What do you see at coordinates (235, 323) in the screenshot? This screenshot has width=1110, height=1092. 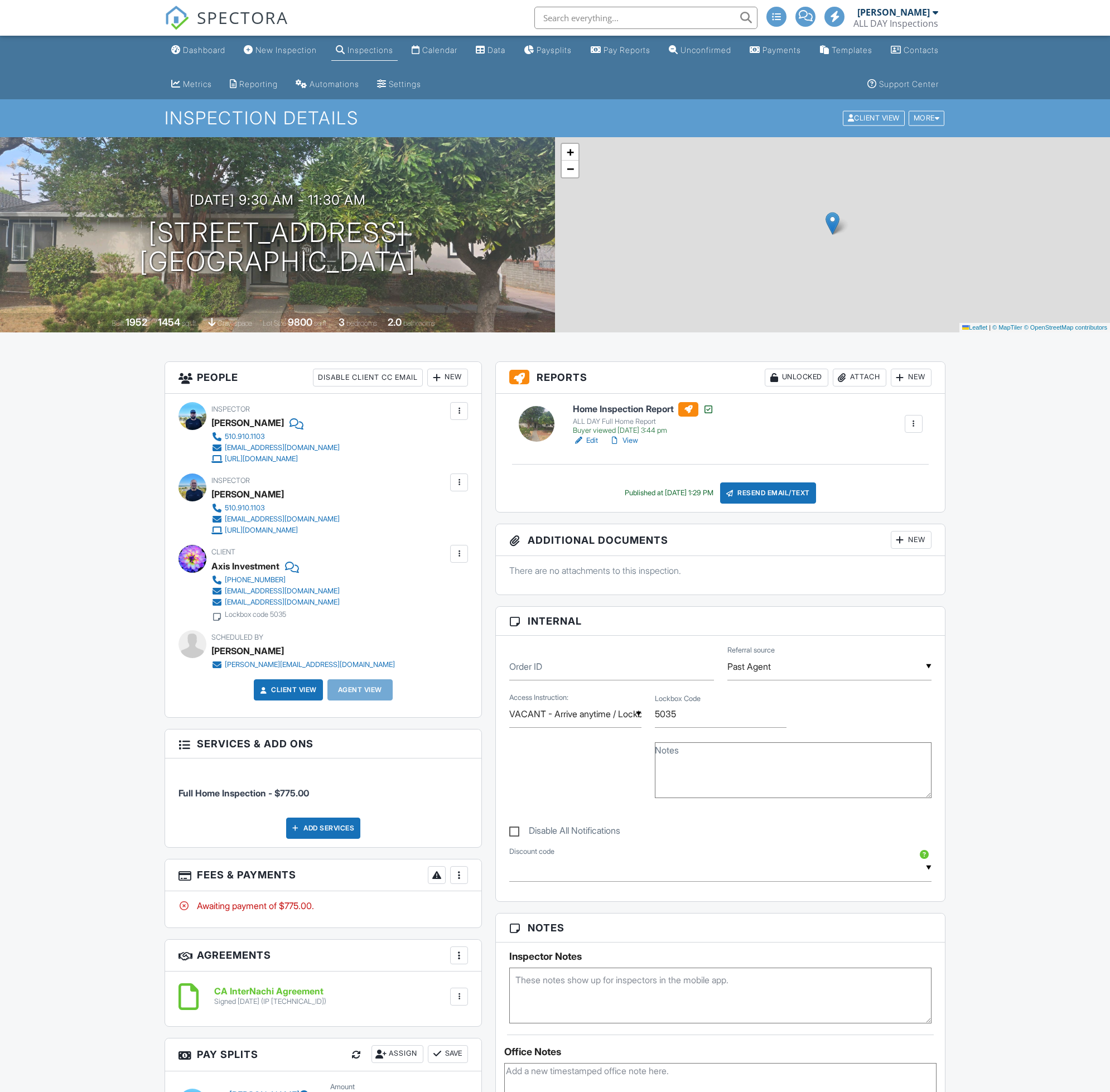 I see `span: crawlspace` at bounding box center [235, 323].